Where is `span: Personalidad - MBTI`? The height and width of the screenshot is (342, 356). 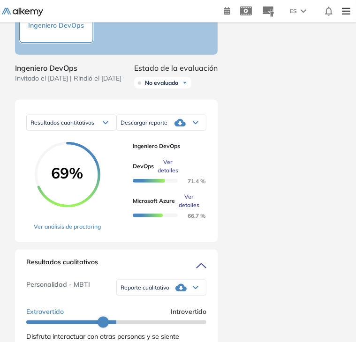 span: Personalidad - MBTI is located at coordinates (58, 288).